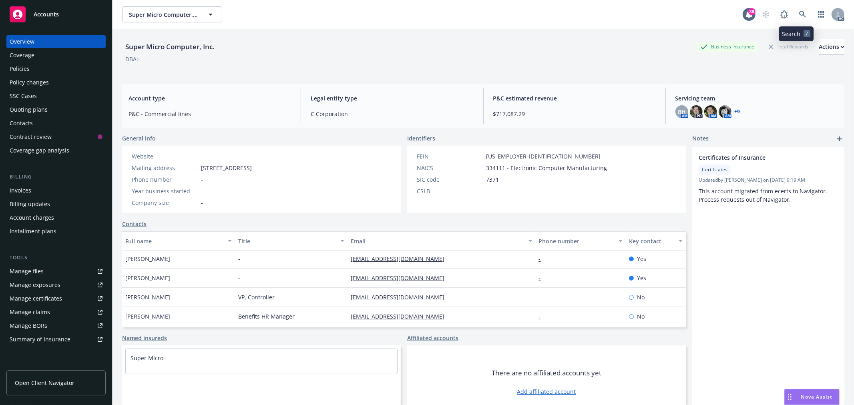  I want to click on a: Report a Bug, so click(784, 14).